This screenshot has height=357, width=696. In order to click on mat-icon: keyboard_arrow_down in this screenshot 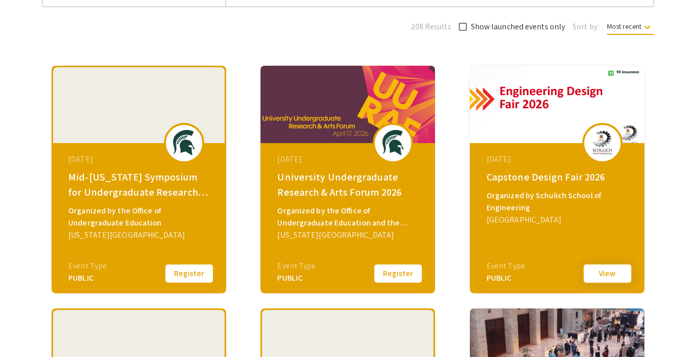, I will do `click(648, 27)`.